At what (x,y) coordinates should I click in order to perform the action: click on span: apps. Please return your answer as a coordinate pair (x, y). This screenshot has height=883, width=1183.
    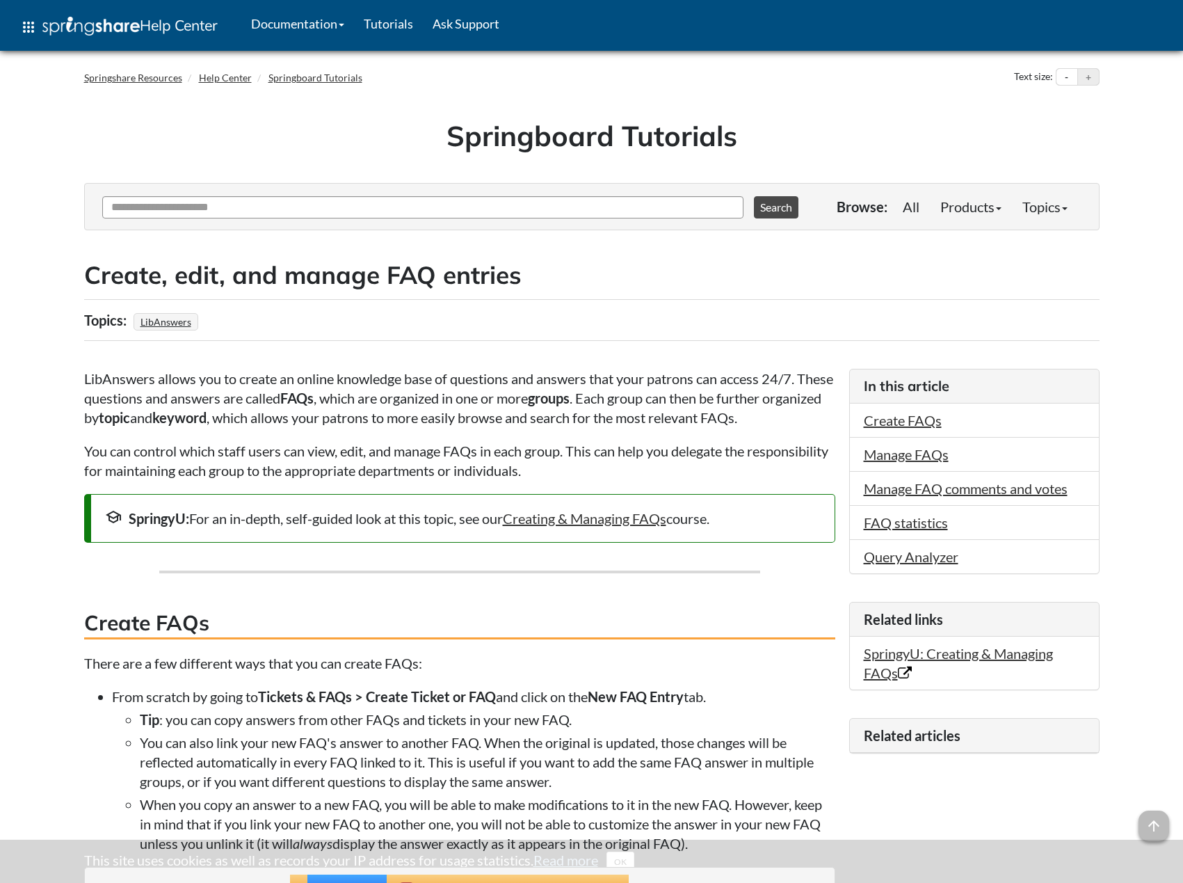
    Looking at the image, I should click on (29, 27).